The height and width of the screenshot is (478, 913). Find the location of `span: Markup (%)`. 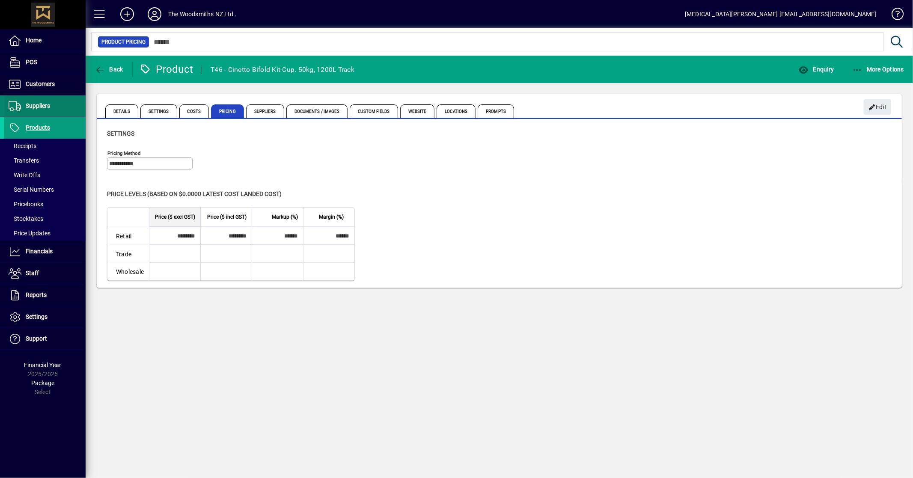

span: Markup (%) is located at coordinates (285, 217).